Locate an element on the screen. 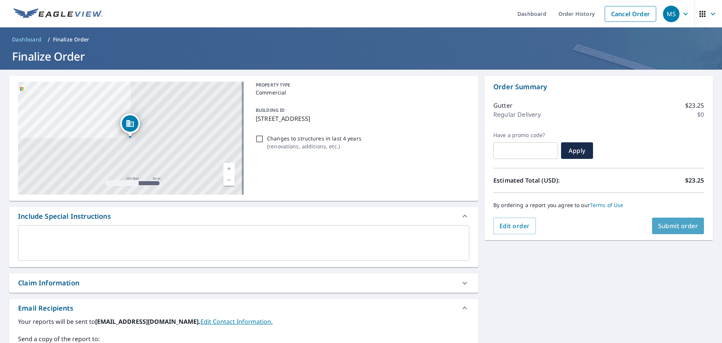 The height and width of the screenshot is (343, 722). span: Submit order is located at coordinates (678, 226).